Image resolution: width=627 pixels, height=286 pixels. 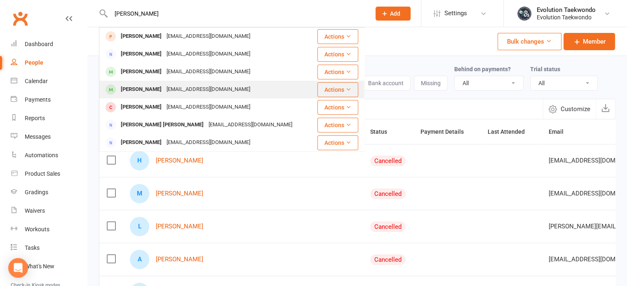 I want to click on div: Workouts, so click(x=37, y=230).